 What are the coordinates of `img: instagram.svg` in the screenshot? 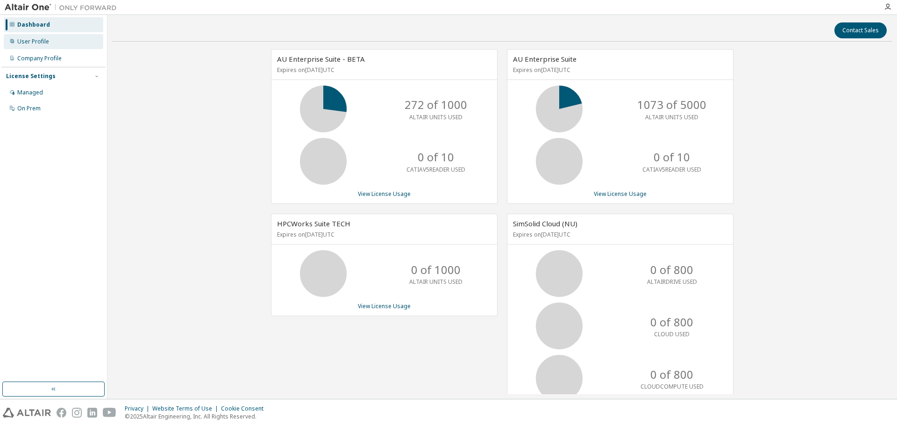 It's located at (77, 412).